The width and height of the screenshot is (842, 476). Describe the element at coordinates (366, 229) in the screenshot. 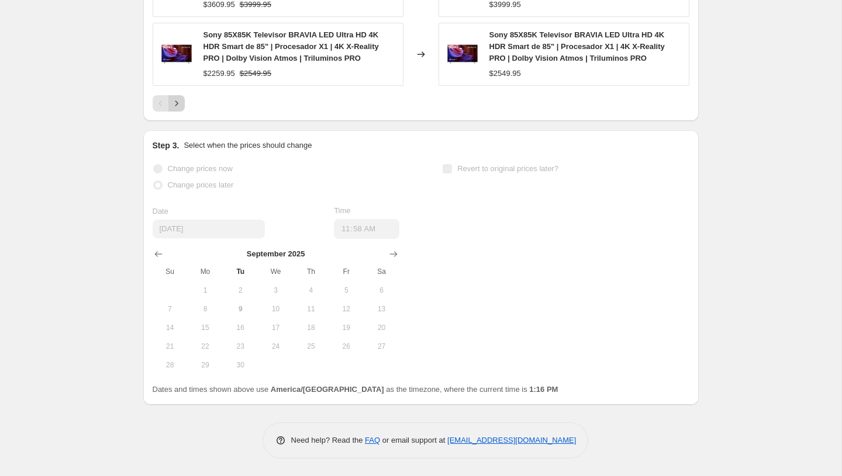

I see `input: 12:00` at that location.